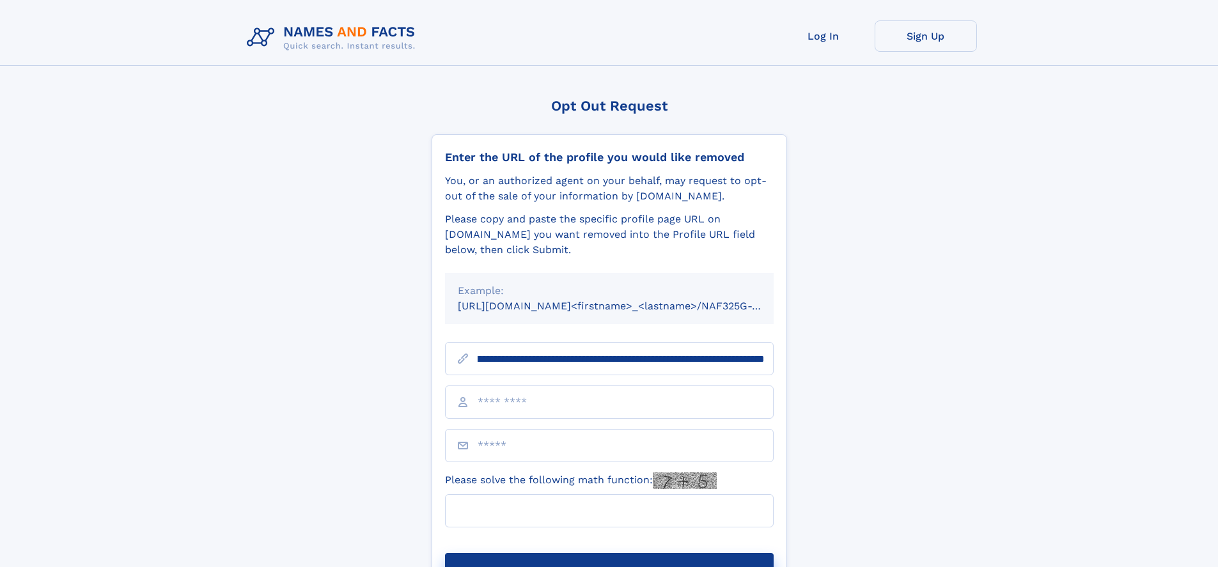 Image resolution: width=1218 pixels, height=567 pixels. What do you see at coordinates (609, 291) in the screenshot?
I see `div: Example:` at bounding box center [609, 291].